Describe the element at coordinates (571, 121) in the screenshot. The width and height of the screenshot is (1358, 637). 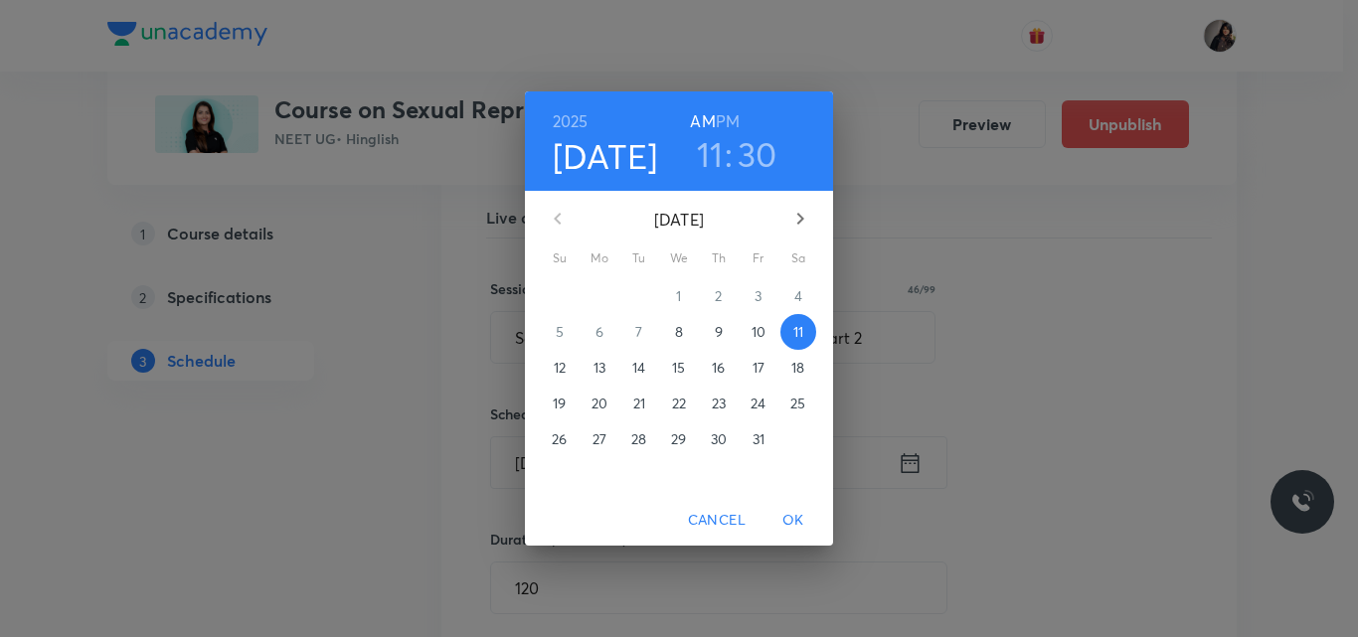
I see `h6: 2025` at that location.